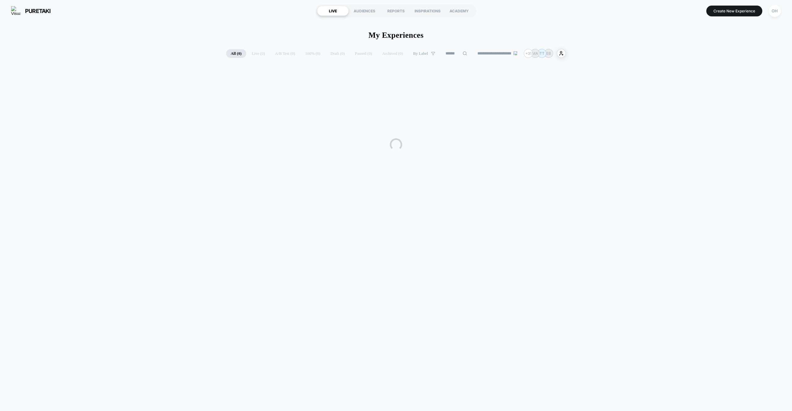 The height and width of the screenshot is (411, 792). Describe the element at coordinates (31, 11) in the screenshot. I see `button: puretaki` at that location.